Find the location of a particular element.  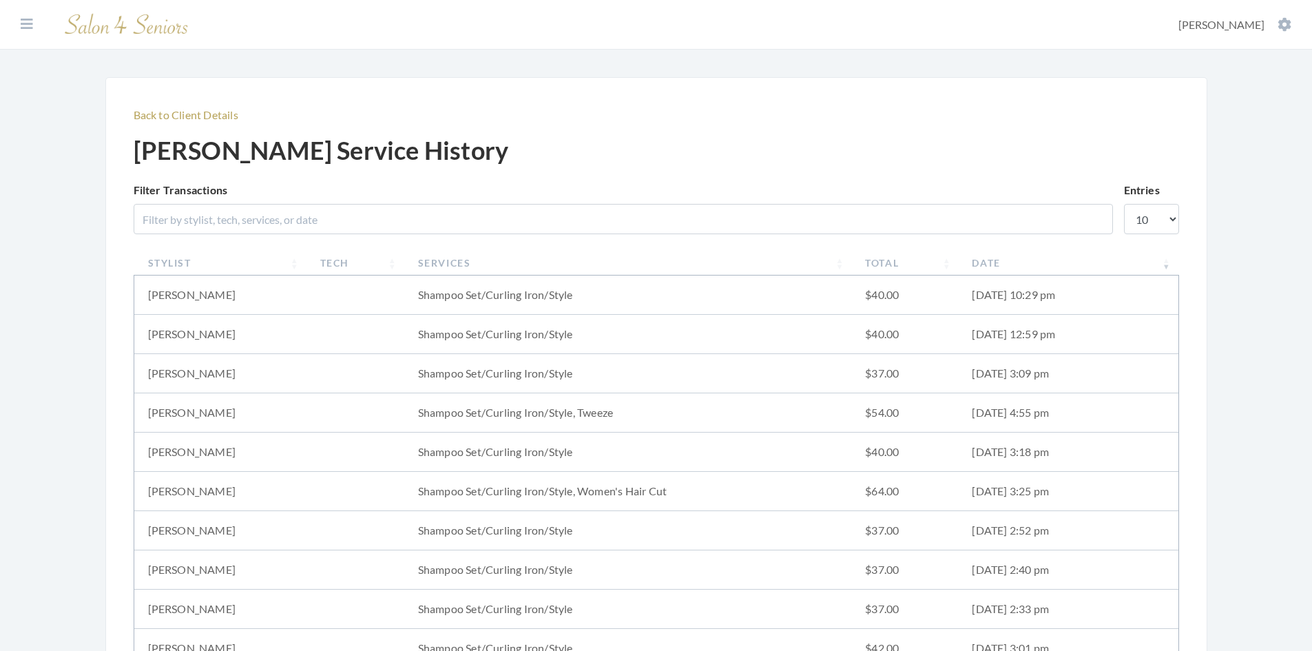

th: Services: activate to sort column ascending is located at coordinates (628, 262).